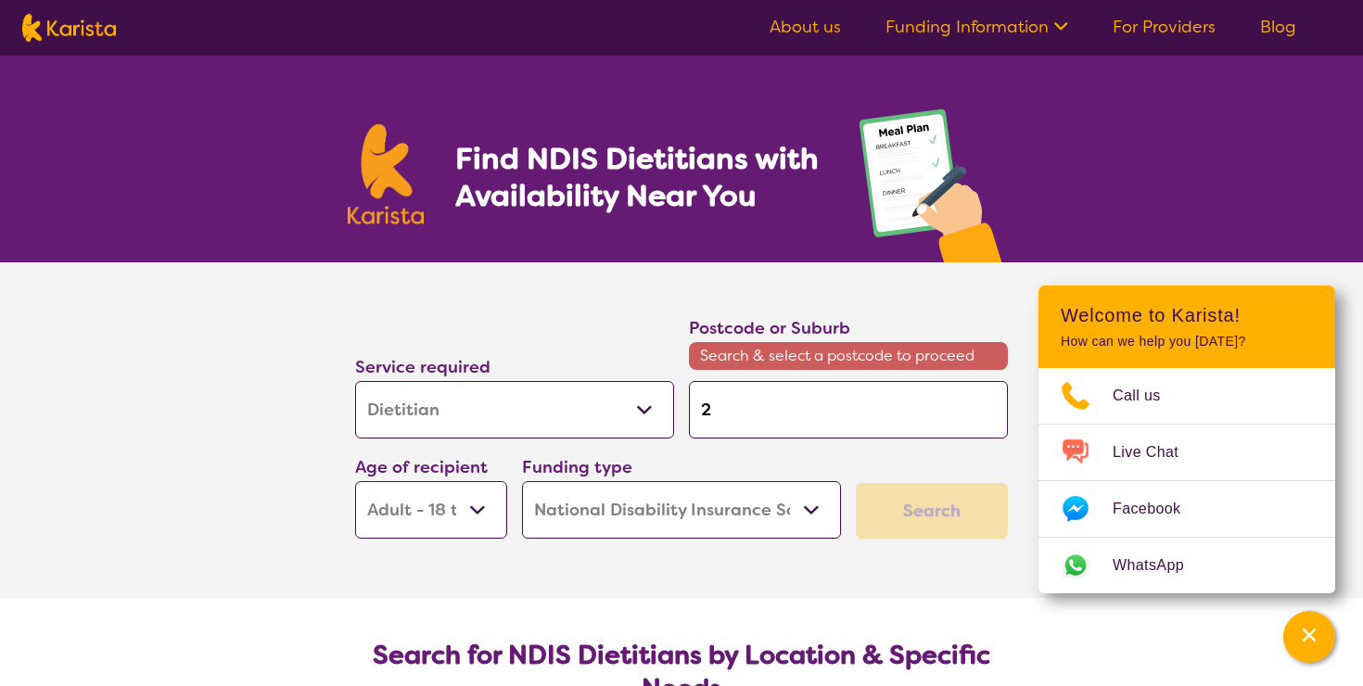 This screenshot has height=686, width=1363. Describe the element at coordinates (1187, 439) in the screenshot. I see `div: Channel Menu` at that location.